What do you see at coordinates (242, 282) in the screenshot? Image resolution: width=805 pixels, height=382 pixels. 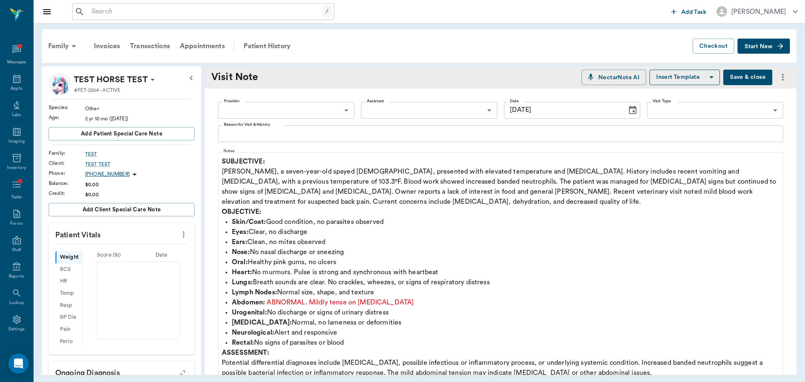 I see `strong: Lungs:` at bounding box center [242, 282].